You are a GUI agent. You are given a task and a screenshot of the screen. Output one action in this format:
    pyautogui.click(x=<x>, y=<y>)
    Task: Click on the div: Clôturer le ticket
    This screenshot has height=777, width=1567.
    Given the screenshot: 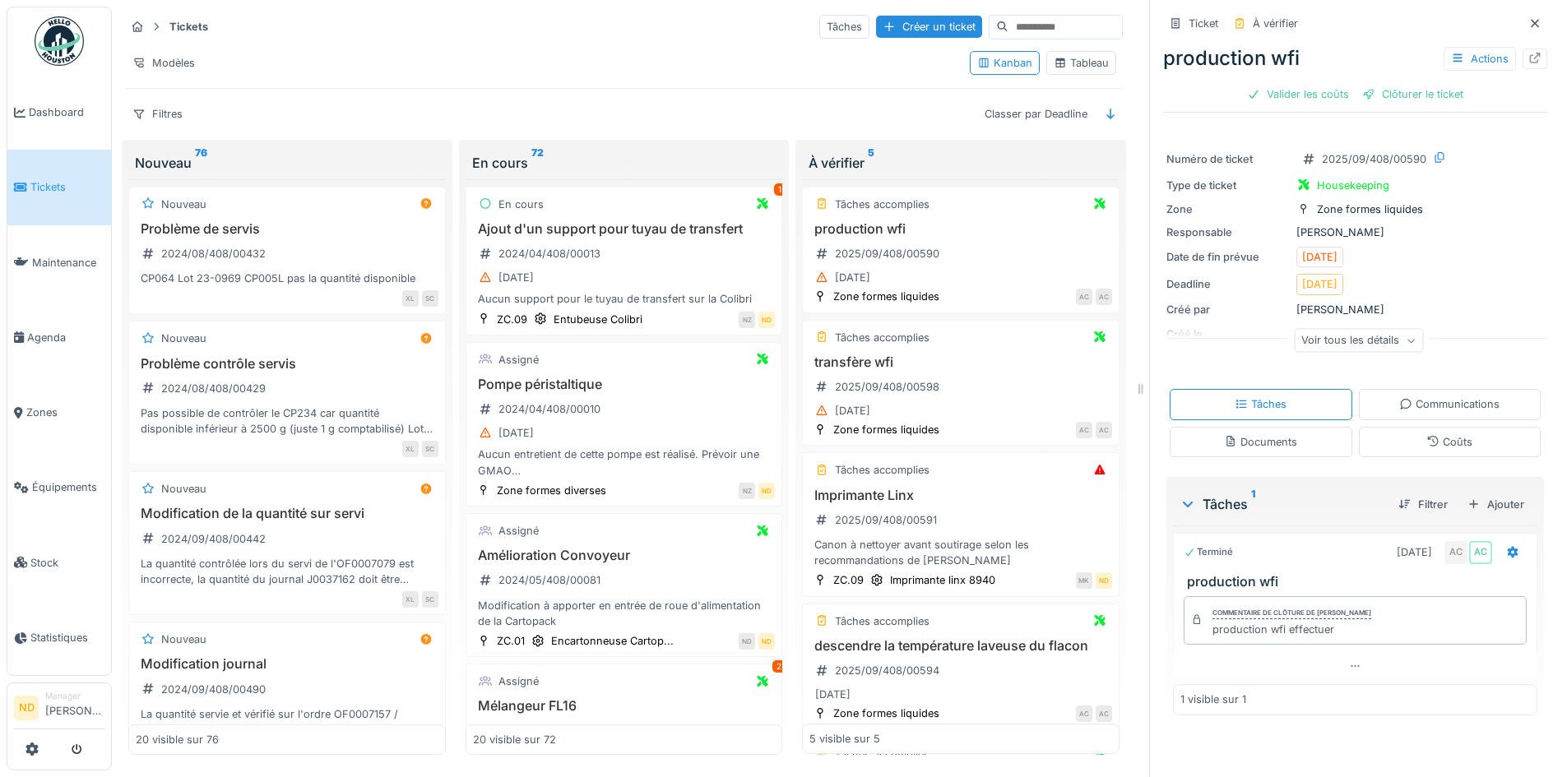 What is the action you would take?
    pyautogui.click(x=1412, y=94)
    